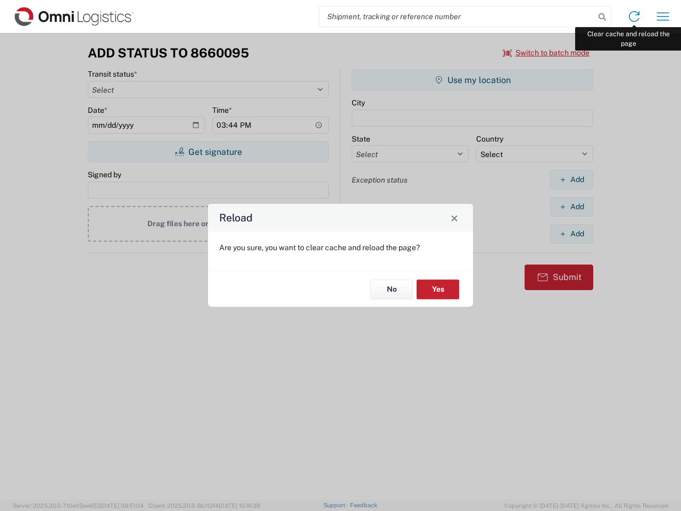 The width and height of the screenshot is (681, 511). Describe the element at coordinates (392, 289) in the screenshot. I see `button: No` at that location.